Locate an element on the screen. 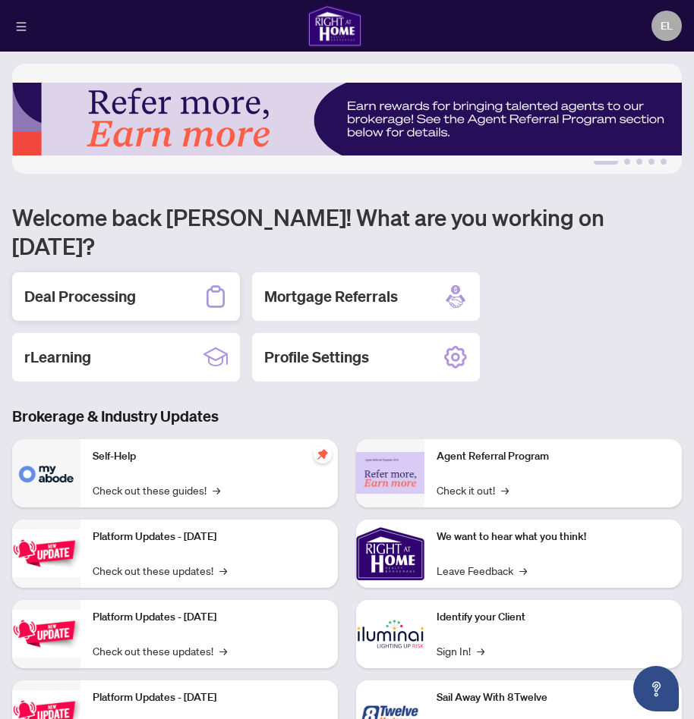 Image resolution: width=694 pixels, height=719 pixels. img: Identify your Client is located at coordinates (390, 634).